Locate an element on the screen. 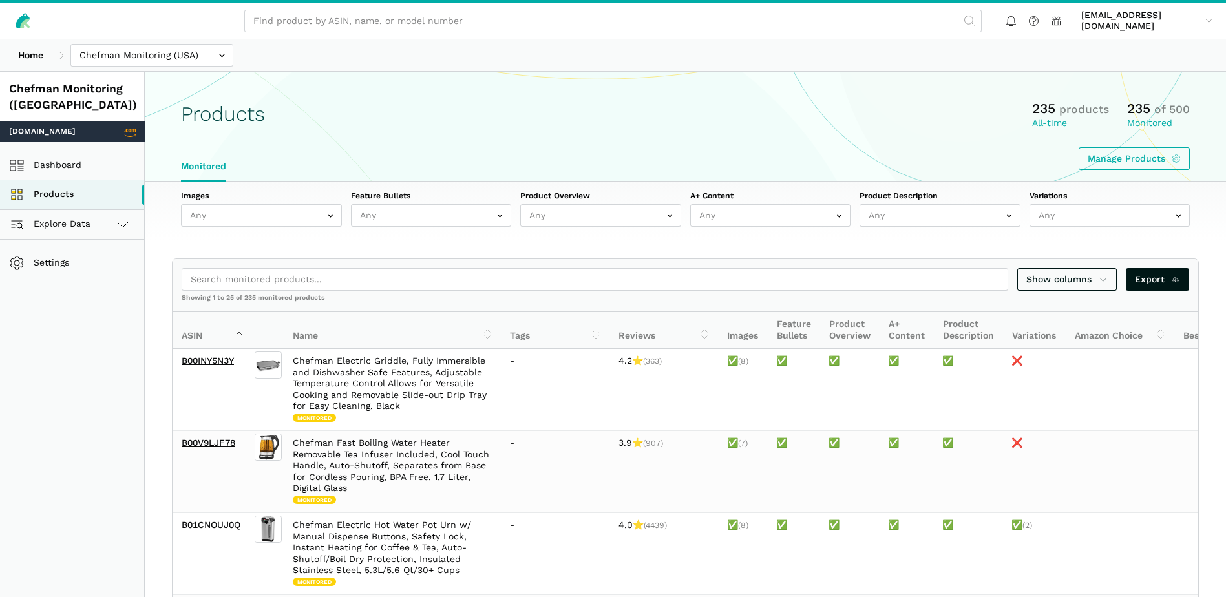  label: Variations is located at coordinates (1109, 196).